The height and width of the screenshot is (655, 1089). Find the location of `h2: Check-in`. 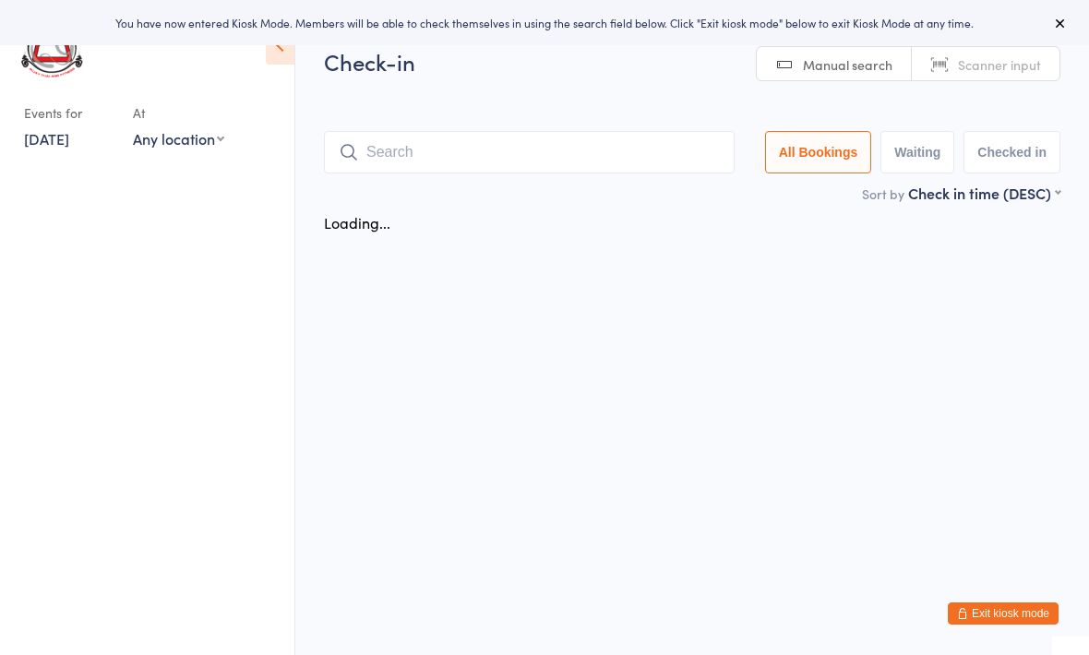

h2: Check-in is located at coordinates (692, 61).